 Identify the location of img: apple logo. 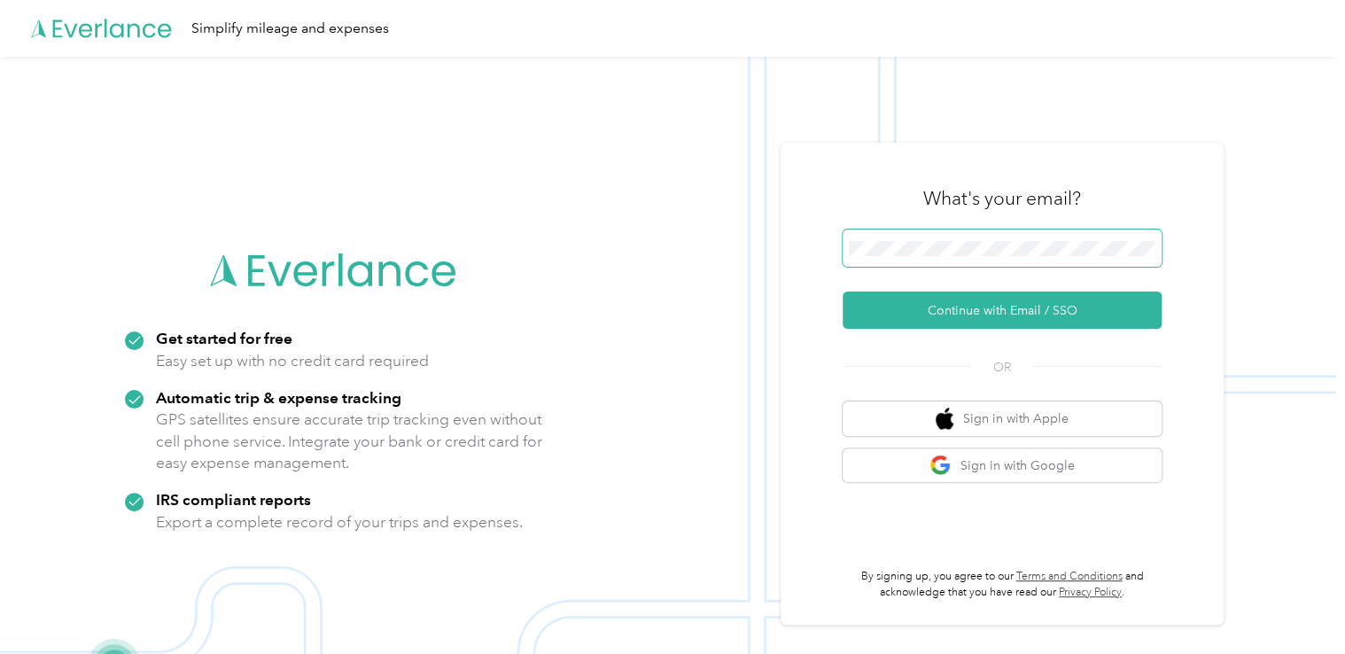
(944, 418).